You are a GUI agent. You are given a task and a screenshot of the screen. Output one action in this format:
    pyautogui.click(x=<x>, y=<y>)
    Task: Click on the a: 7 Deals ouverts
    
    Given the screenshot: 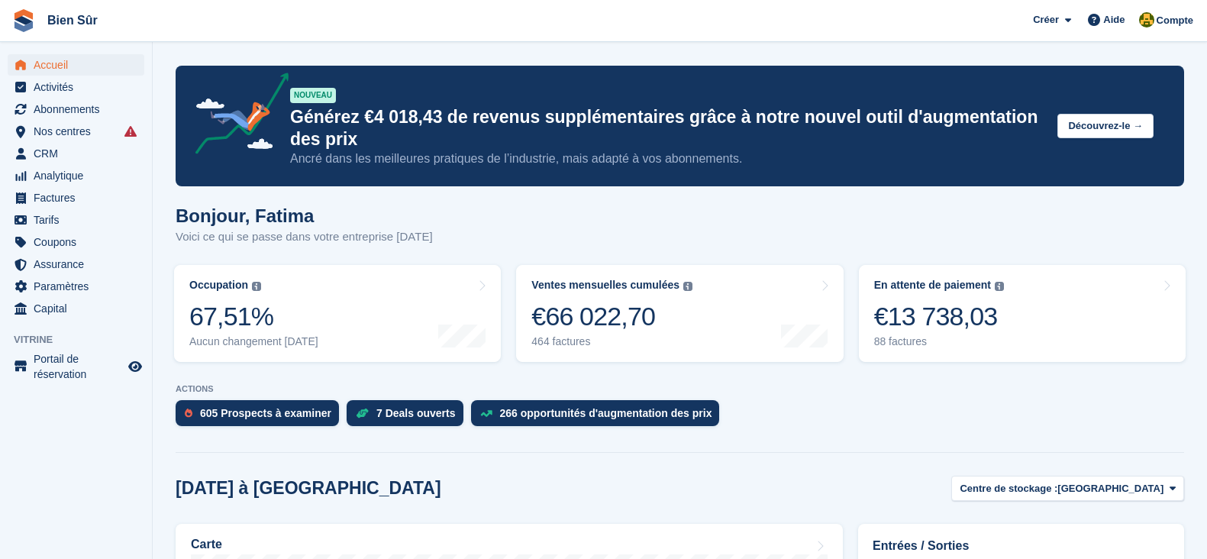 What is the action you would take?
    pyautogui.click(x=408, y=417)
    